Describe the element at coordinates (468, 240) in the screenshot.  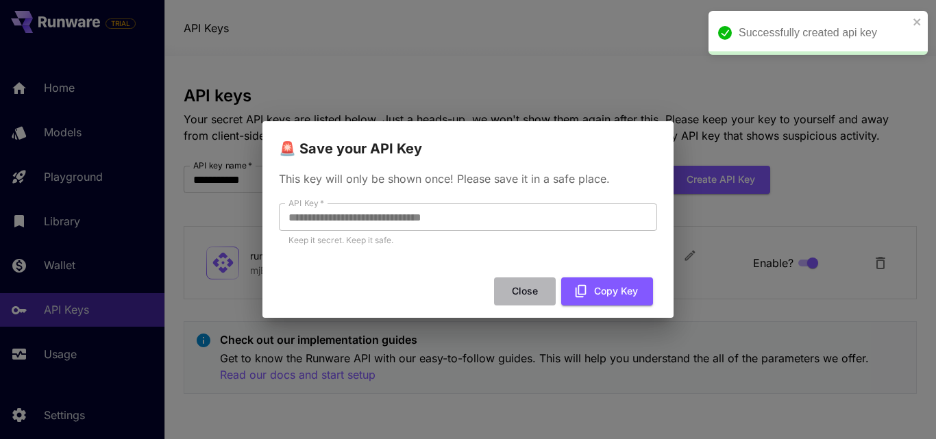
I see `p: Keep it secret. Keep it safe.` at that location.